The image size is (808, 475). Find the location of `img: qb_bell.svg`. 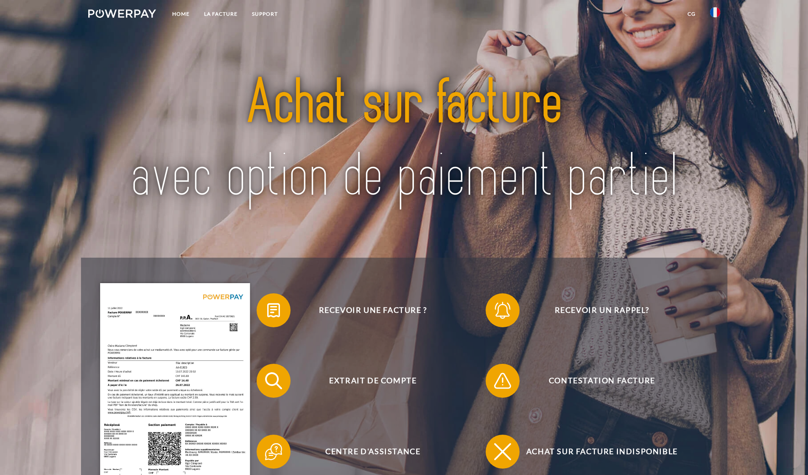

img: qb_bell.svg is located at coordinates (503, 310).